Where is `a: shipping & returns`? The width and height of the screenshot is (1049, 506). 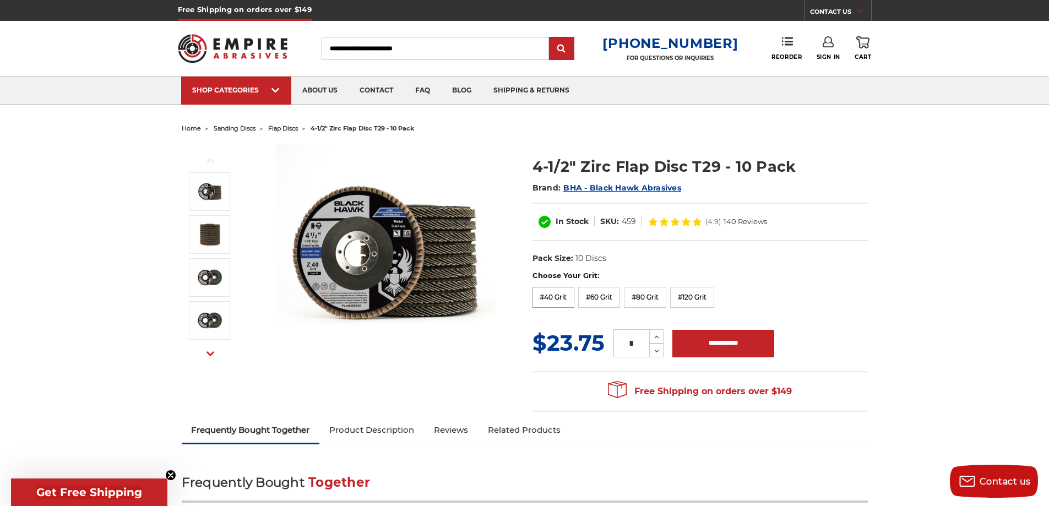
a: shipping & returns is located at coordinates (531, 90).